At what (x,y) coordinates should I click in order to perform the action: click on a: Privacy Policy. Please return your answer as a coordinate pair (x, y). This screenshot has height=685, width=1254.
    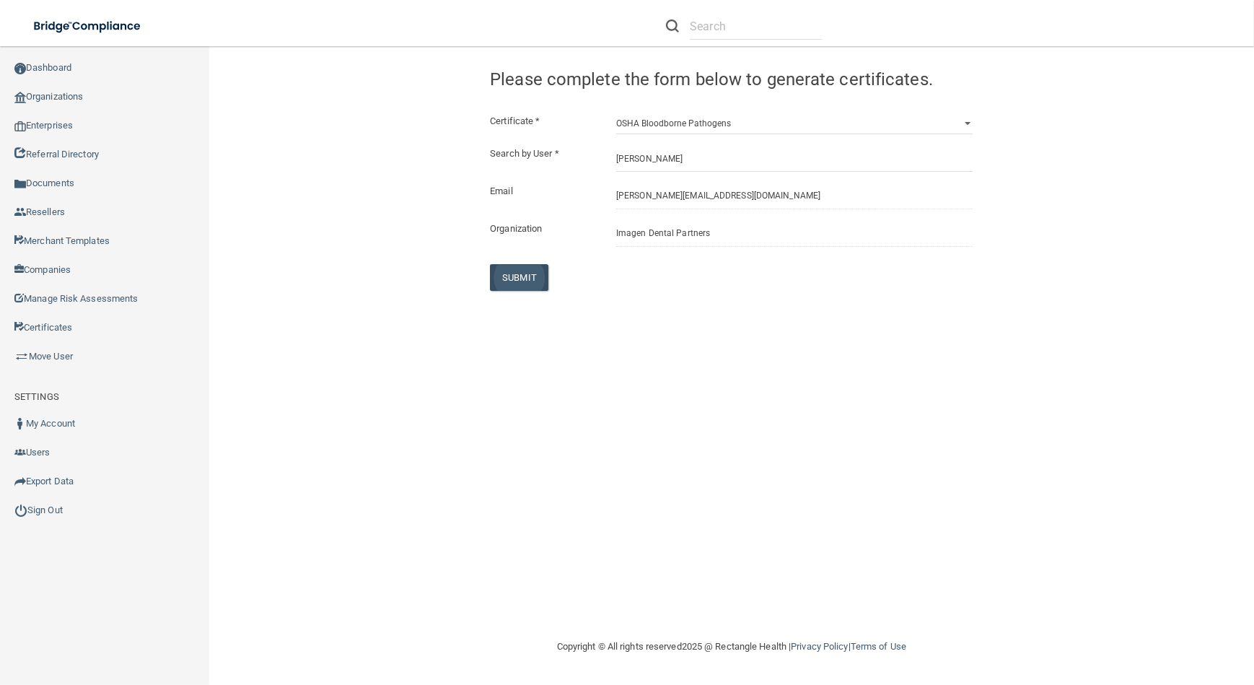
    Looking at the image, I should click on (819, 646).